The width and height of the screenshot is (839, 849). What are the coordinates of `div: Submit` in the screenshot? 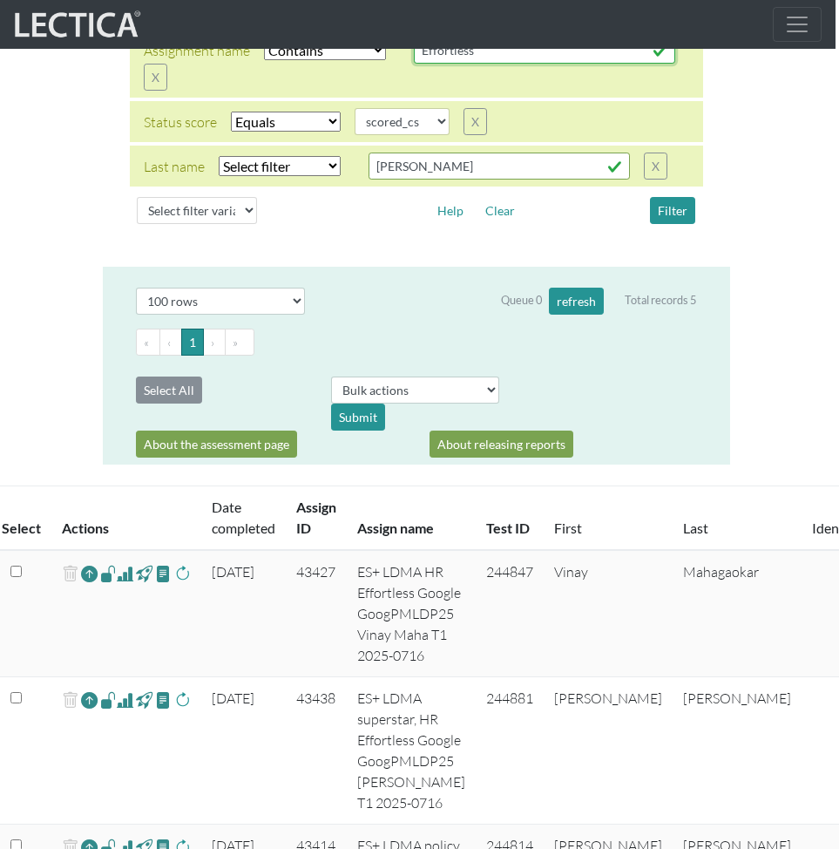 It's located at (358, 416).